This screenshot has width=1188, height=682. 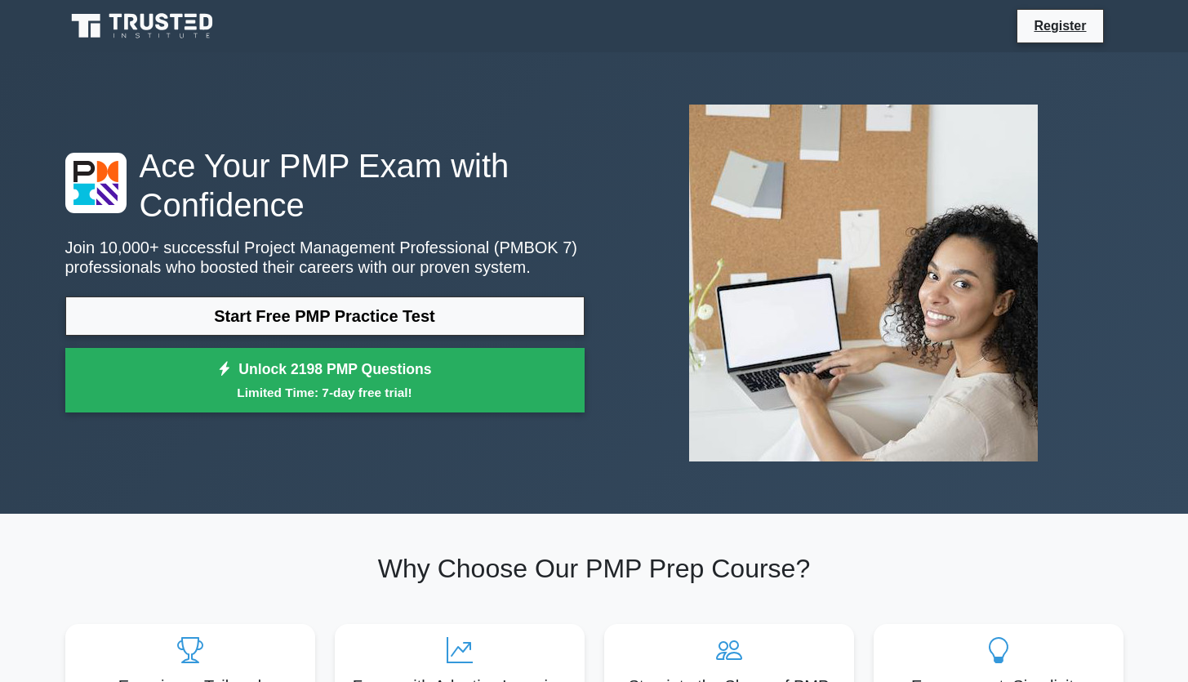 What do you see at coordinates (325, 316) in the screenshot?
I see `a: Start Free PMP Practice Test` at bounding box center [325, 316].